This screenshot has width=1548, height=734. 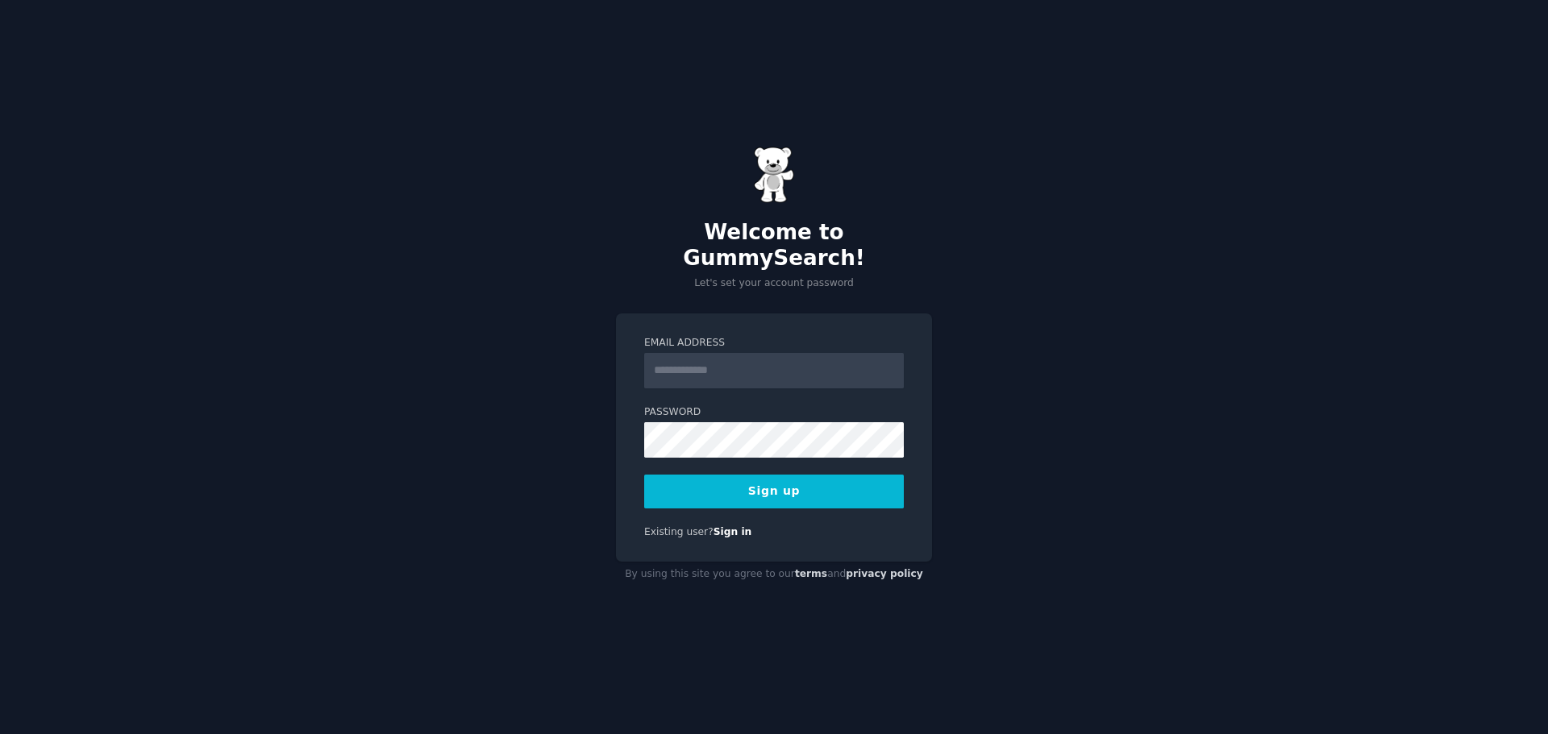 I want to click on div: By using this site you agree to our and, so click(x=774, y=575).